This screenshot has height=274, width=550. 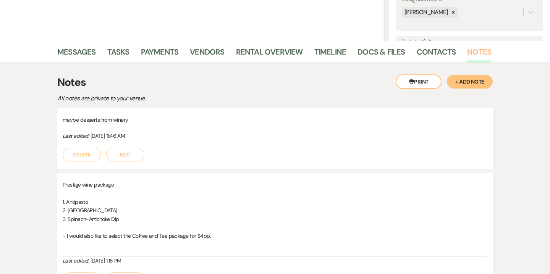 I want to click on a: Docs & Files, so click(x=382, y=54).